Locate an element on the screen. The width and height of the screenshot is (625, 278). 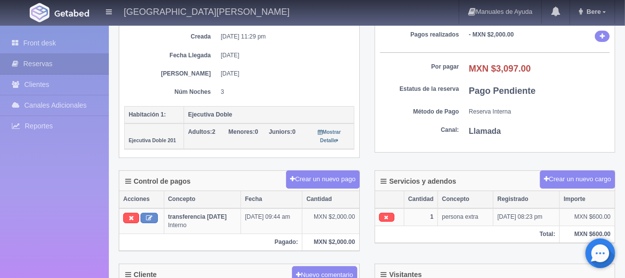
th: Fecha is located at coordinates (271, 200).